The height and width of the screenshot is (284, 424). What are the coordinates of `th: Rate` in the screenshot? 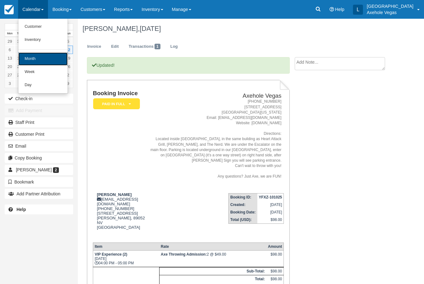 It's located at (213, 246).